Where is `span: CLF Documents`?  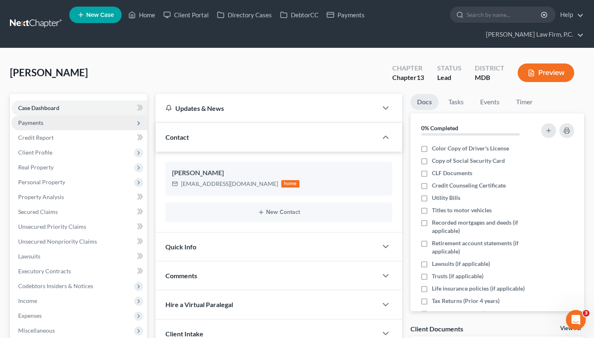
span: CLF Documents is located at coordinates (452, 173).